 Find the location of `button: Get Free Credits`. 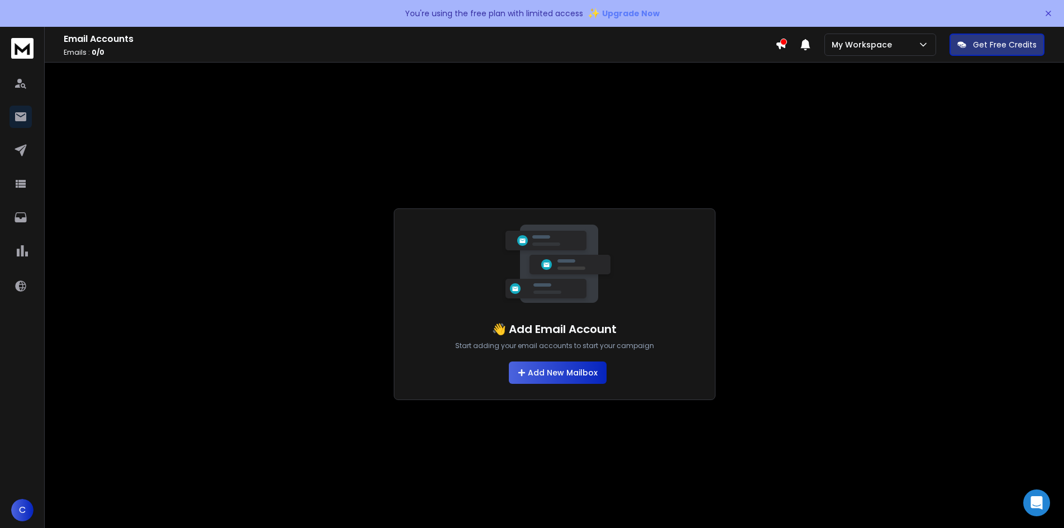

button: Get Free Credits is located at coordinates (997, 45).